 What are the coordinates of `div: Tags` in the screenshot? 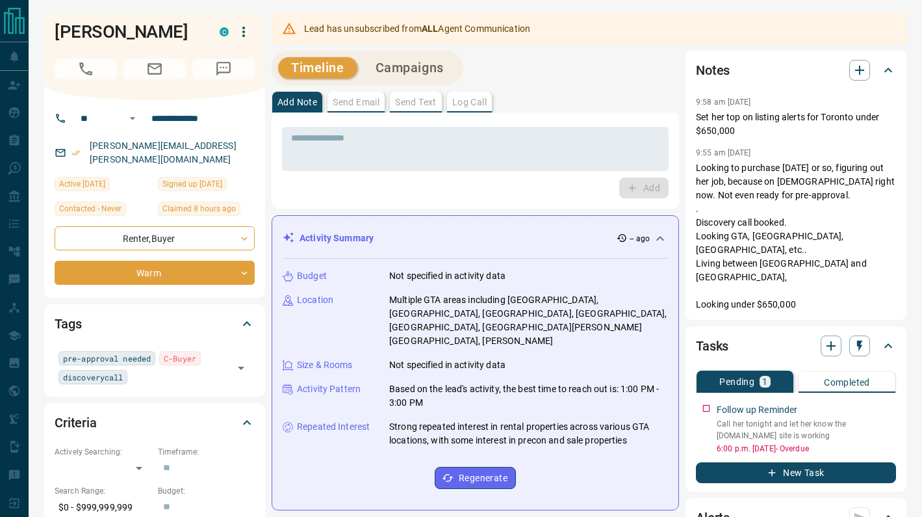 It's located at (155, 324).